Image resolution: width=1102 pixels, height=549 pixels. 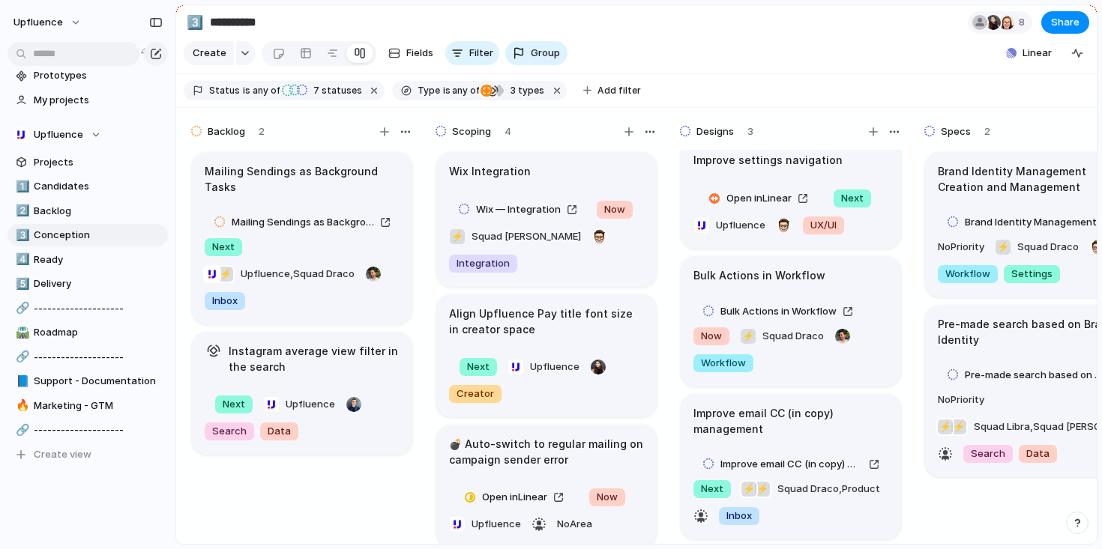 What do you see at coordinates (88, 187) in the screenshot?
I see `div: 1️⃣Candidates` at bounding box center [88, 187].